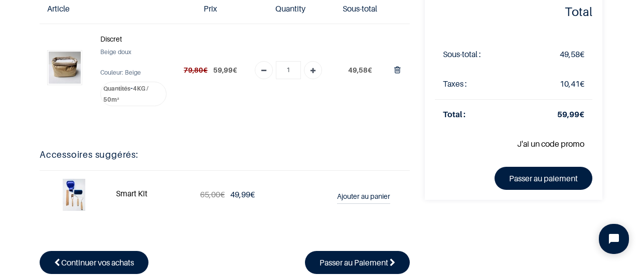  I want to click on td: Sous-total :, so click(478, 54).